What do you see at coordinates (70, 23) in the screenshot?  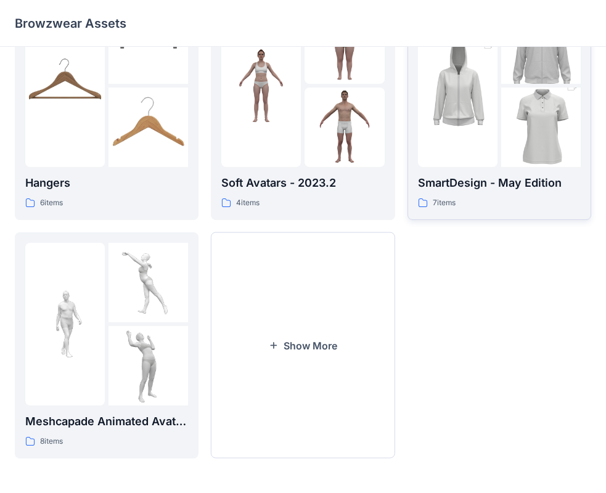 I see `p: Browzwear Assets` at bounding box center [70, 23].